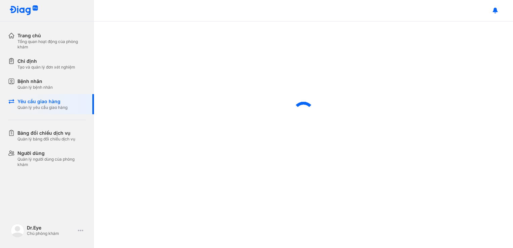 The height and width of the screenshot is (248, 513). What do you see at coordinates (52, 162) in the screenshot?
I see `div: Quản lý người dùng của phòng khám` at bounding box center [52, 162].